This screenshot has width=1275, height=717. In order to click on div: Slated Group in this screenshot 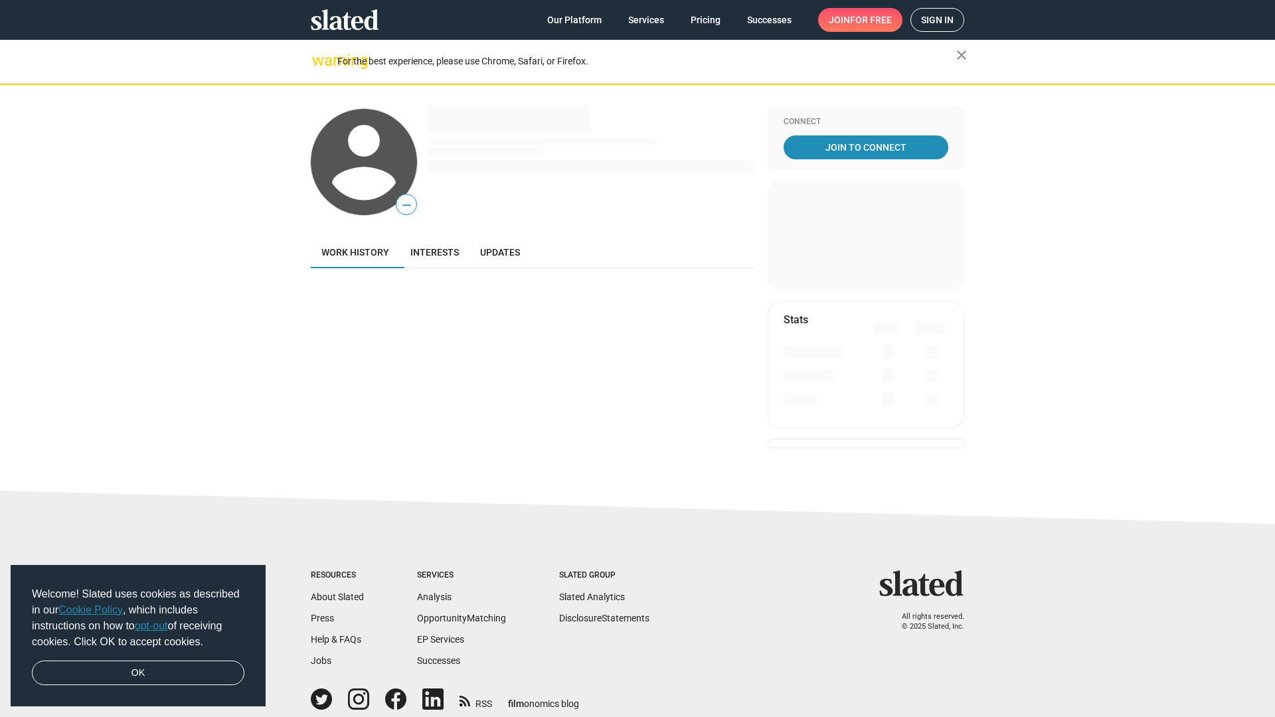, I will do `click(604, 576)`.